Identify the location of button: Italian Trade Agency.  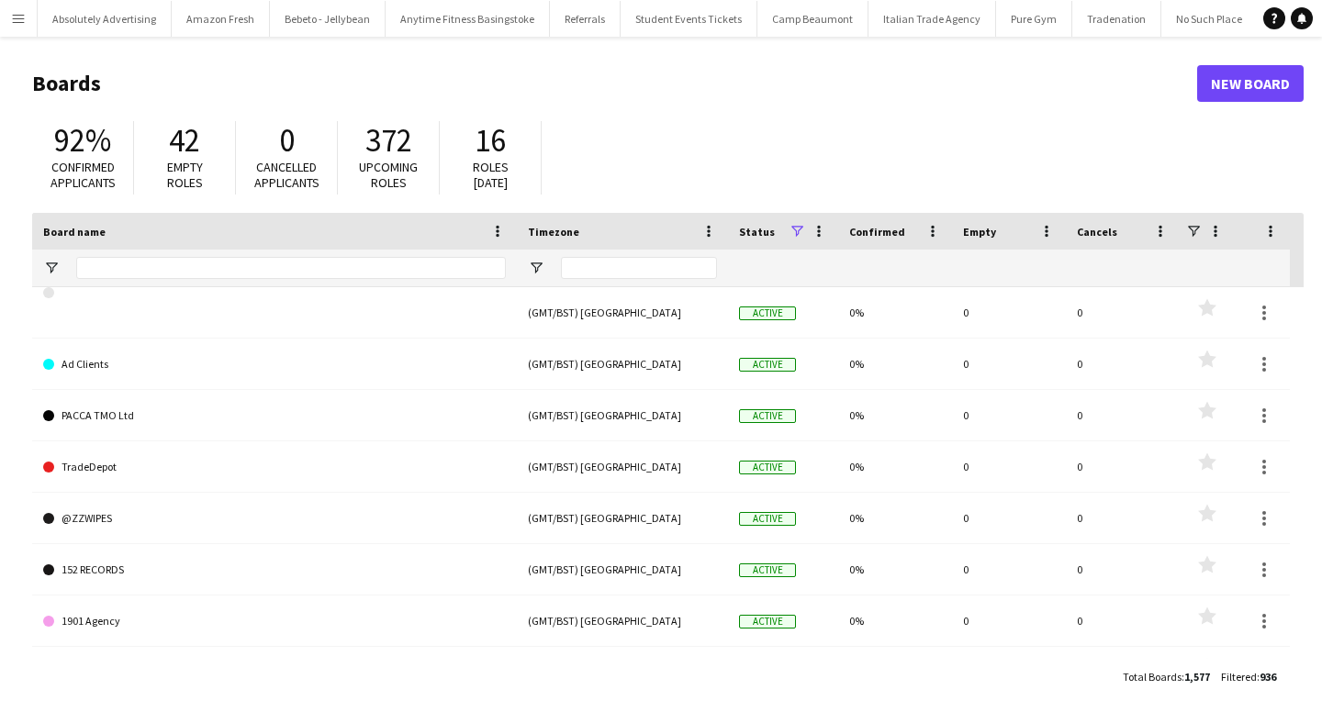
(932, 18).